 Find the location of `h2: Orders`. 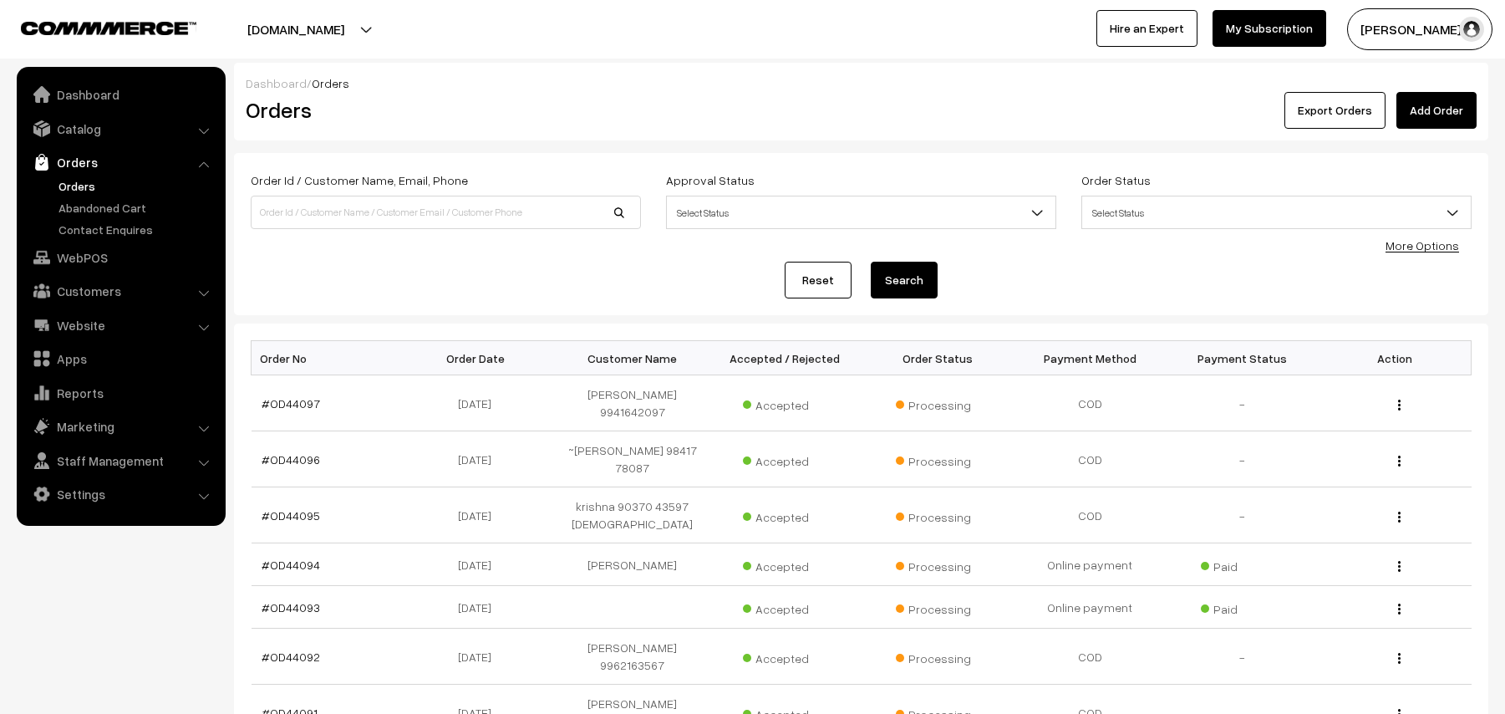

h2: Orders is located at coordinates (442, 109).